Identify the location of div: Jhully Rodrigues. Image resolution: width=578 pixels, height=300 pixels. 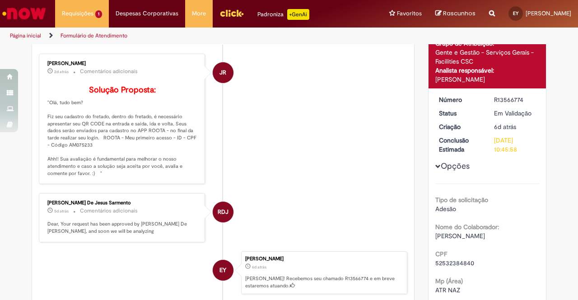
(223, 73).